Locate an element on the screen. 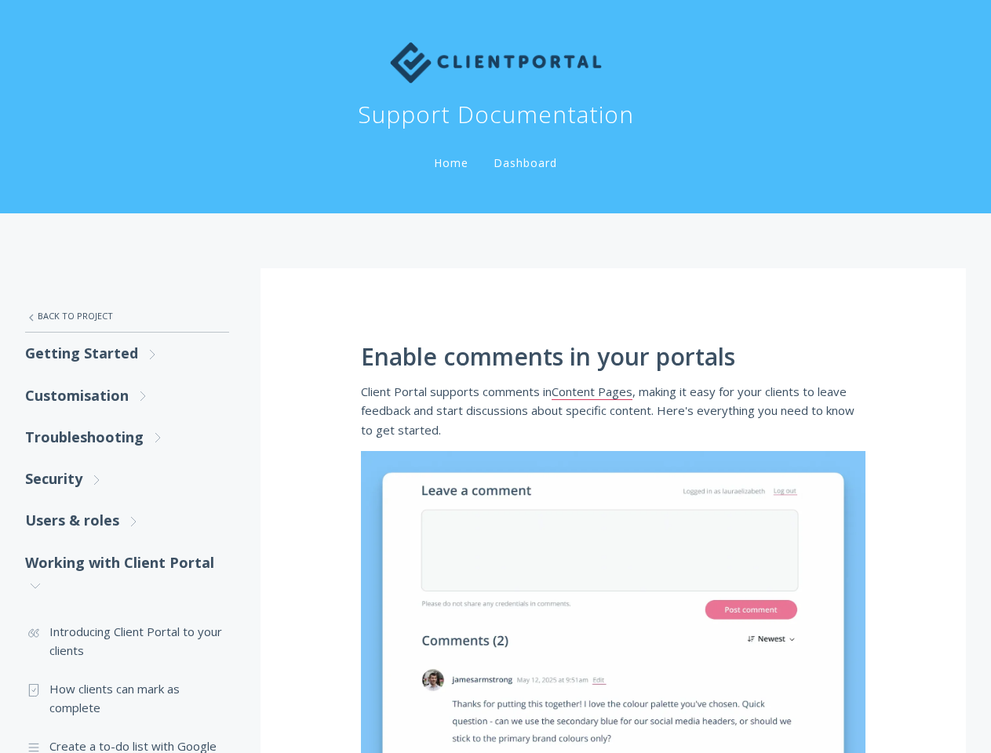  a: How clients can mark as complete is located at coordinates (127, 698).